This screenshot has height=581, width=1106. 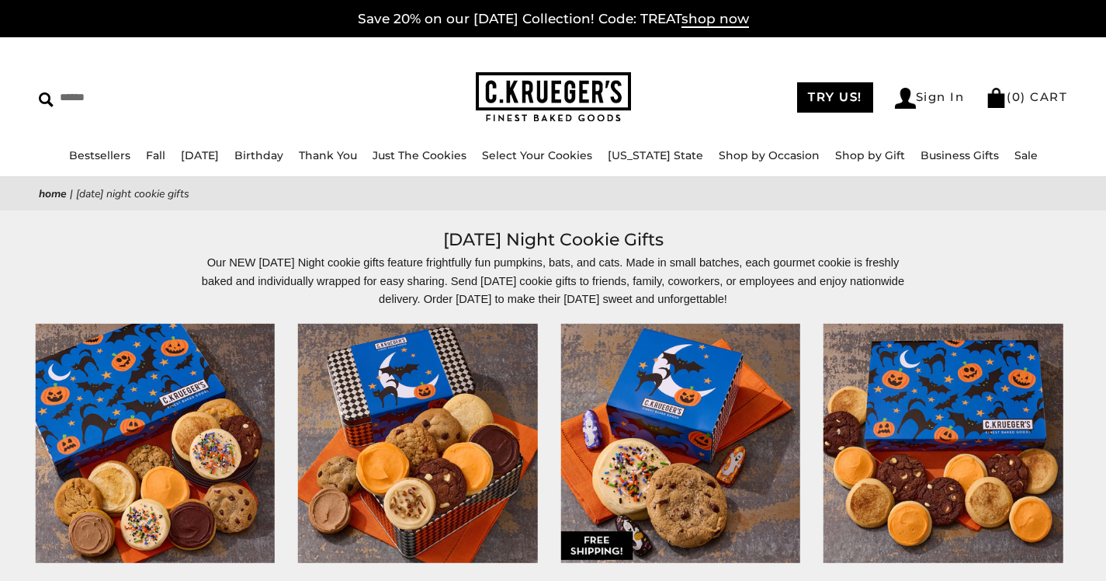 What do you see at coordinates (959, 155) in the screenshot?
I see `a: Business Gifts` at bounding box center [959, 155].